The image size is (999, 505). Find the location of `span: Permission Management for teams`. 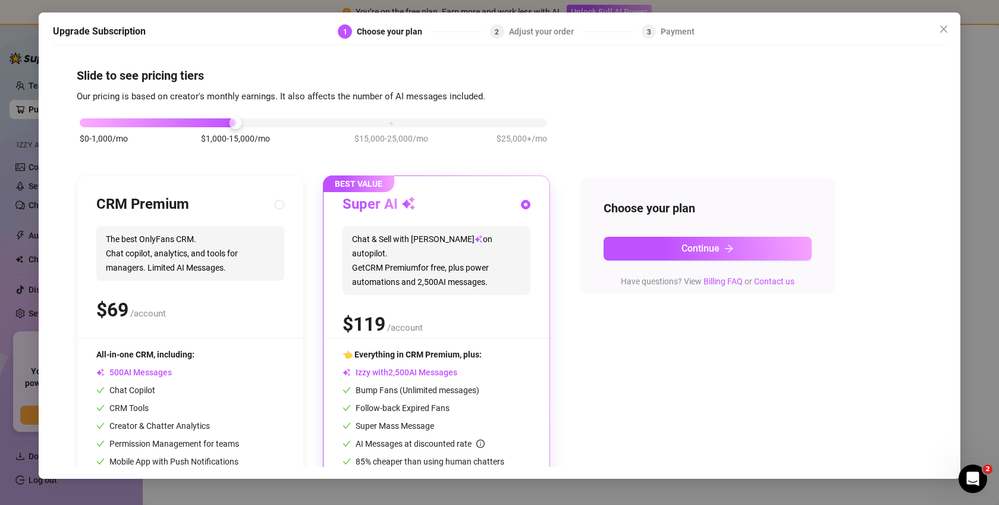

span: Permission Management for teams is located at coordinates (168, 444).